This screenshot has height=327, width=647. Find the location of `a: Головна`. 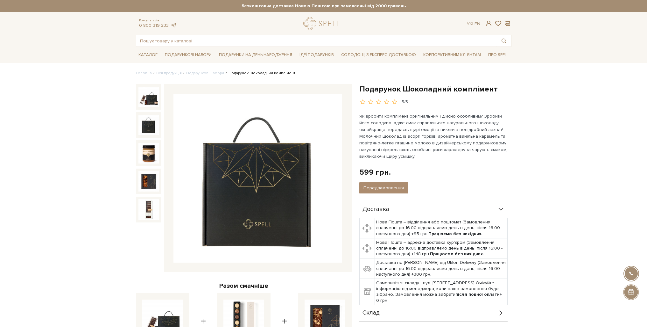

a: Головна is located at coordinates (144, 73).